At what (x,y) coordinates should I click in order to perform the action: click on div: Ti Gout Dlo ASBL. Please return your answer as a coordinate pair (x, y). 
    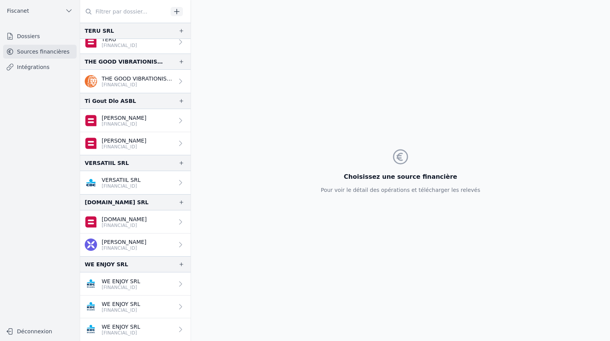
    Looking at the image, I should click on (110, 101).